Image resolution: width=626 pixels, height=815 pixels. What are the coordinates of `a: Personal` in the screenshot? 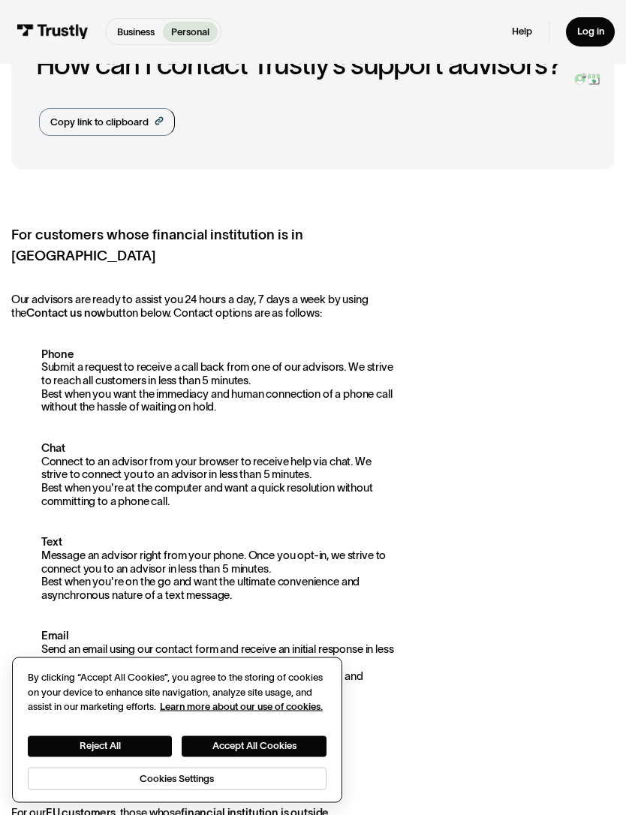 It's located at (190, 32).